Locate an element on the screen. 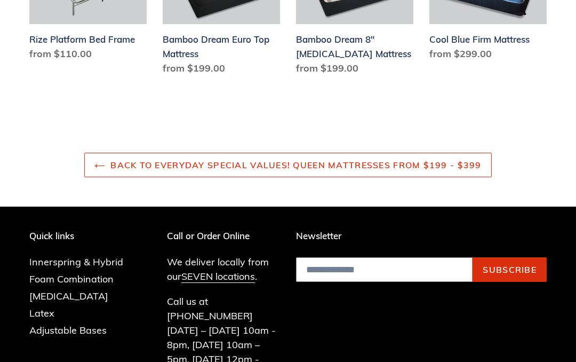  a: SEVEN locations is located at coordinates (218, 276).